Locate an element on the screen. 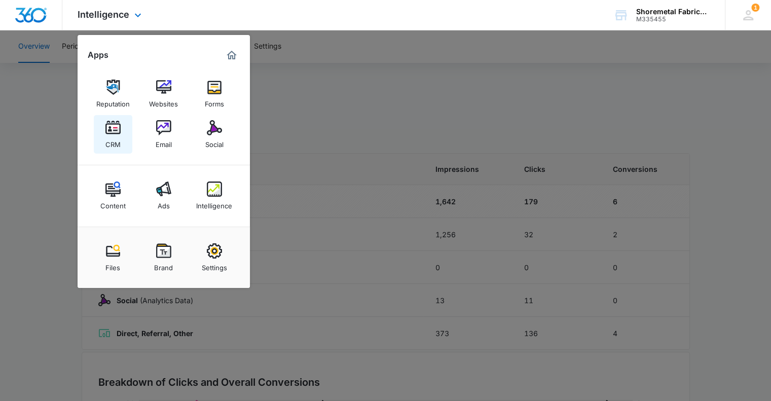  div: Websites is located at coordinates (163, 101).